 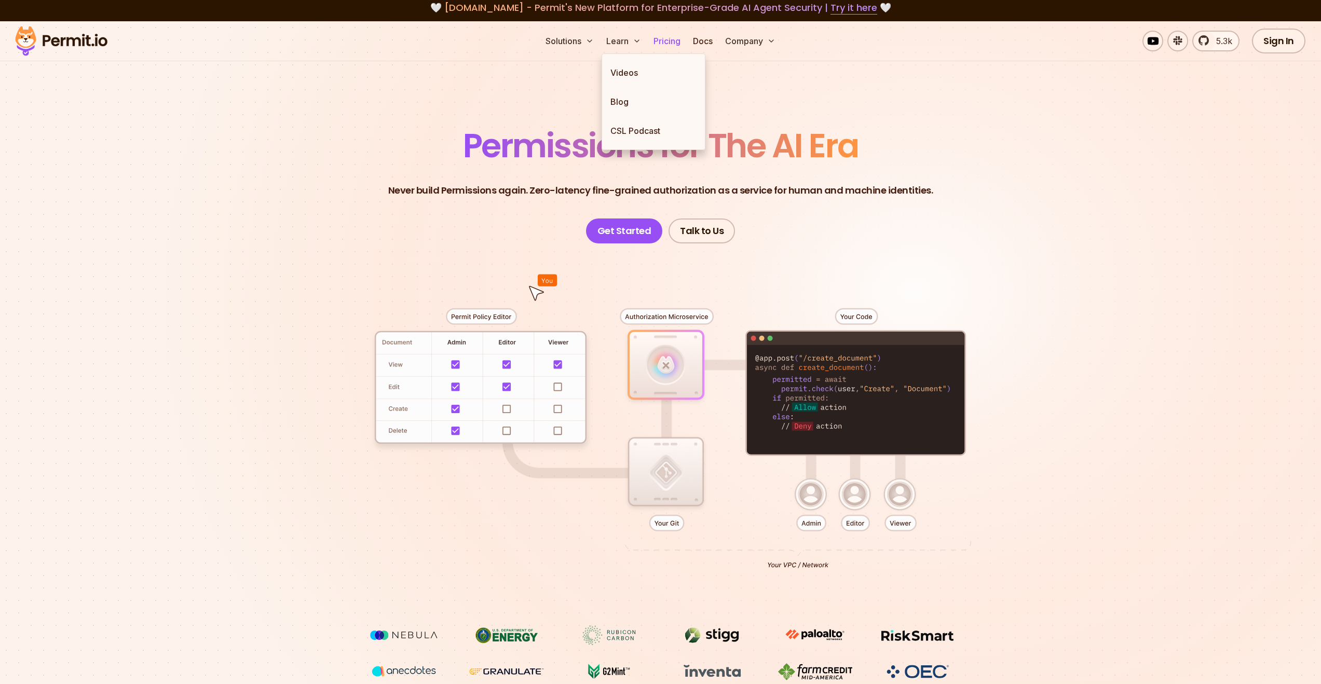 I want to click on img: inventa, so click(x=712, y=671).